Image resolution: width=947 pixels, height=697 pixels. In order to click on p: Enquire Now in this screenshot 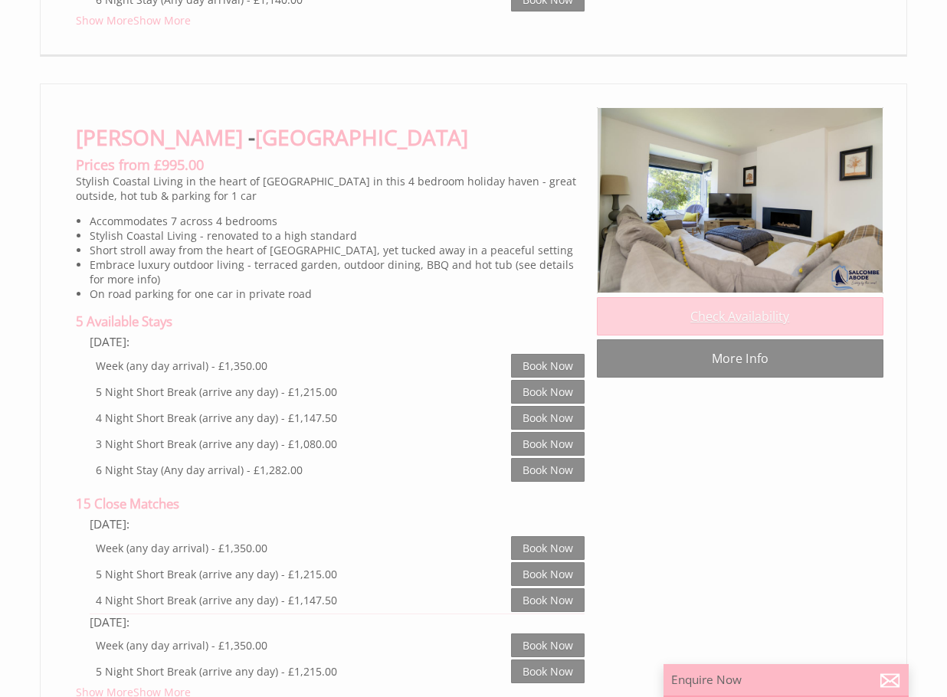, I will do `click(786, 680)`.